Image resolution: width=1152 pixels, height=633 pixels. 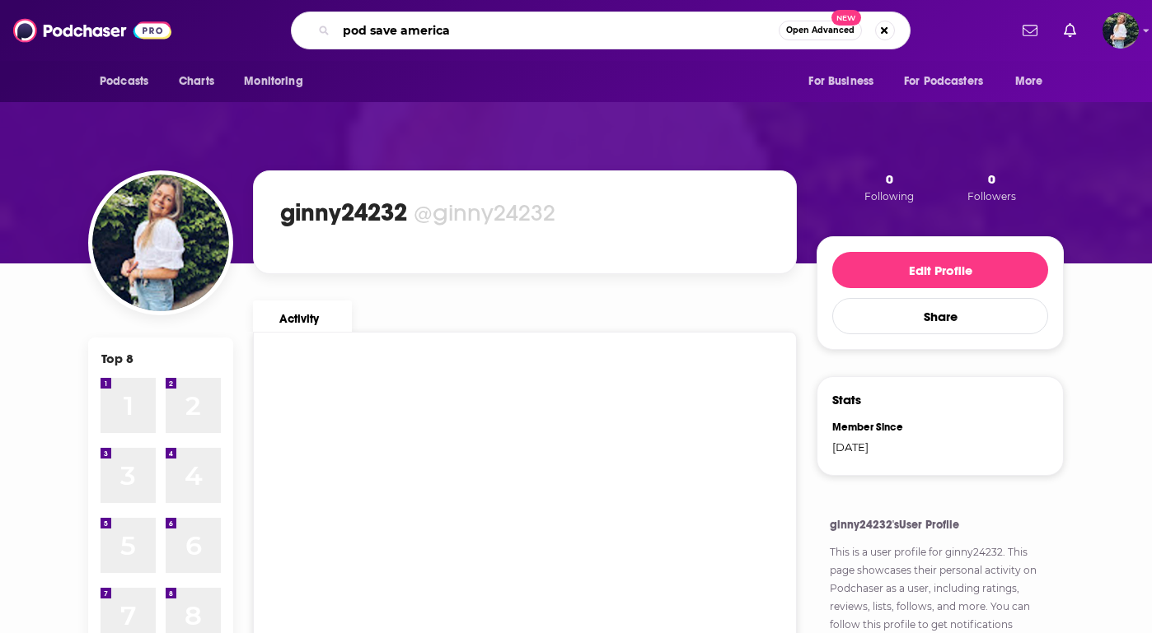 I want to click on span: More, so click(x=1029, y=82).